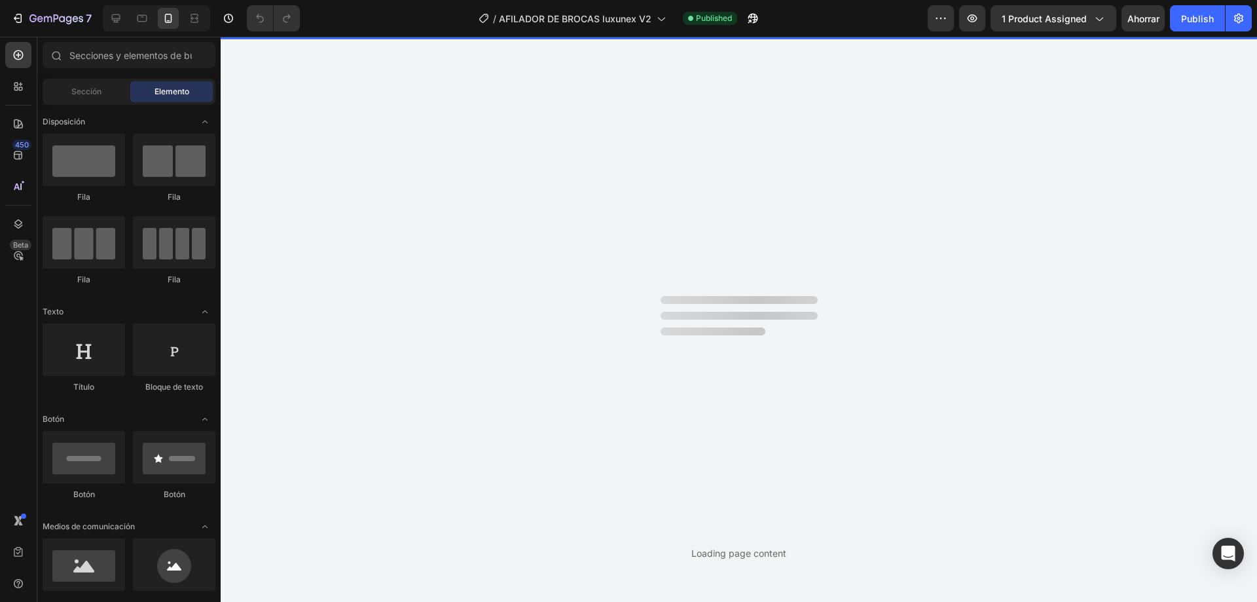 The width and height of the screenshot is (1257, 602). What do you see at coordinates (714, 18) in the screenshot?
I see `span: Published` at bounding box center [714, 18].